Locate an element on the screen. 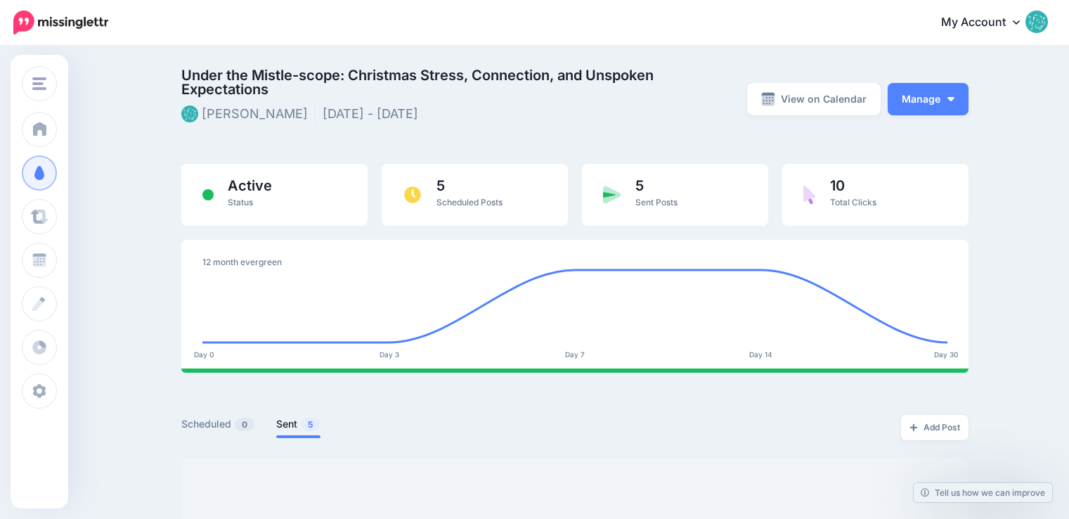  span: 10 is located at coordinates (853, 186).